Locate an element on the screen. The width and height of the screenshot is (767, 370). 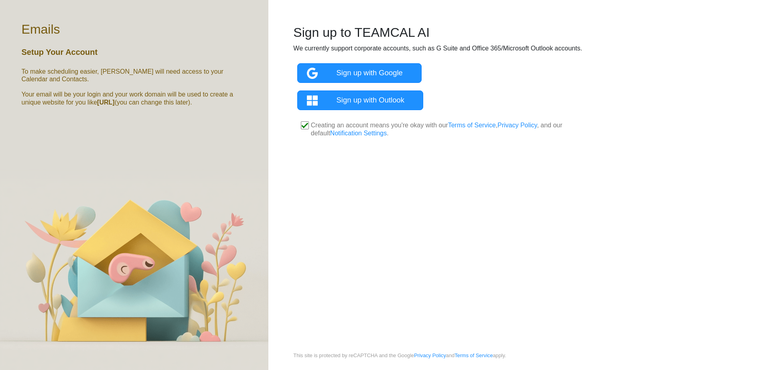
img: microsoft_icon2.png is located at coordinates (322, 101).